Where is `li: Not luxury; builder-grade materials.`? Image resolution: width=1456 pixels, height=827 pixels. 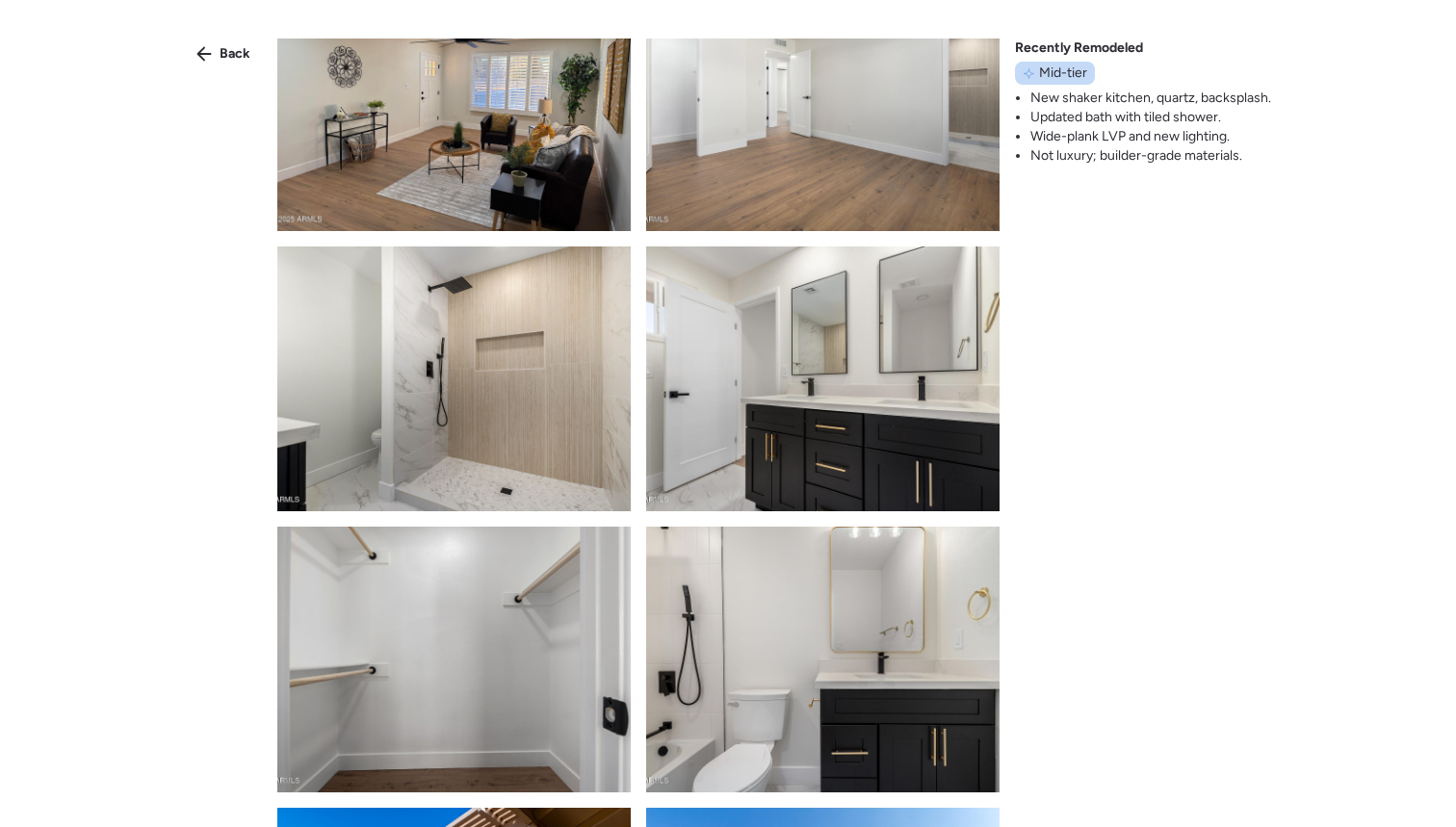
li: Not luxury; builder-grade materials. is located at coordinates (1151, 156).